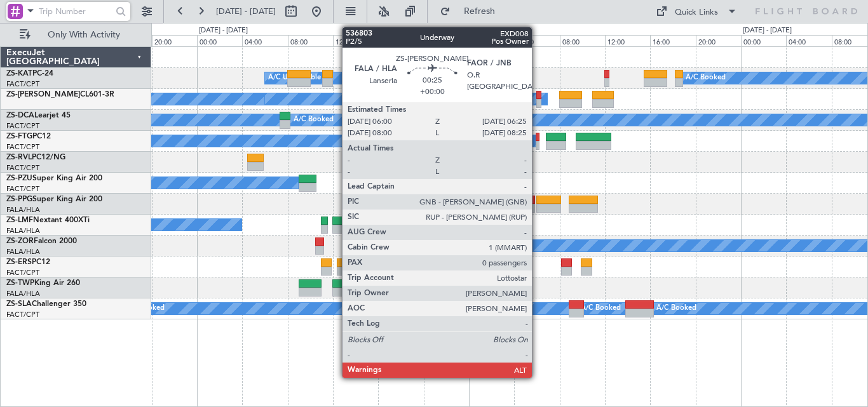 This screenshot has width=868, height=407. What do you see at coordinates (30, 74) in the screenshot?
I see `a: ZS-KATPC-24` at bounding box center [30, 74].